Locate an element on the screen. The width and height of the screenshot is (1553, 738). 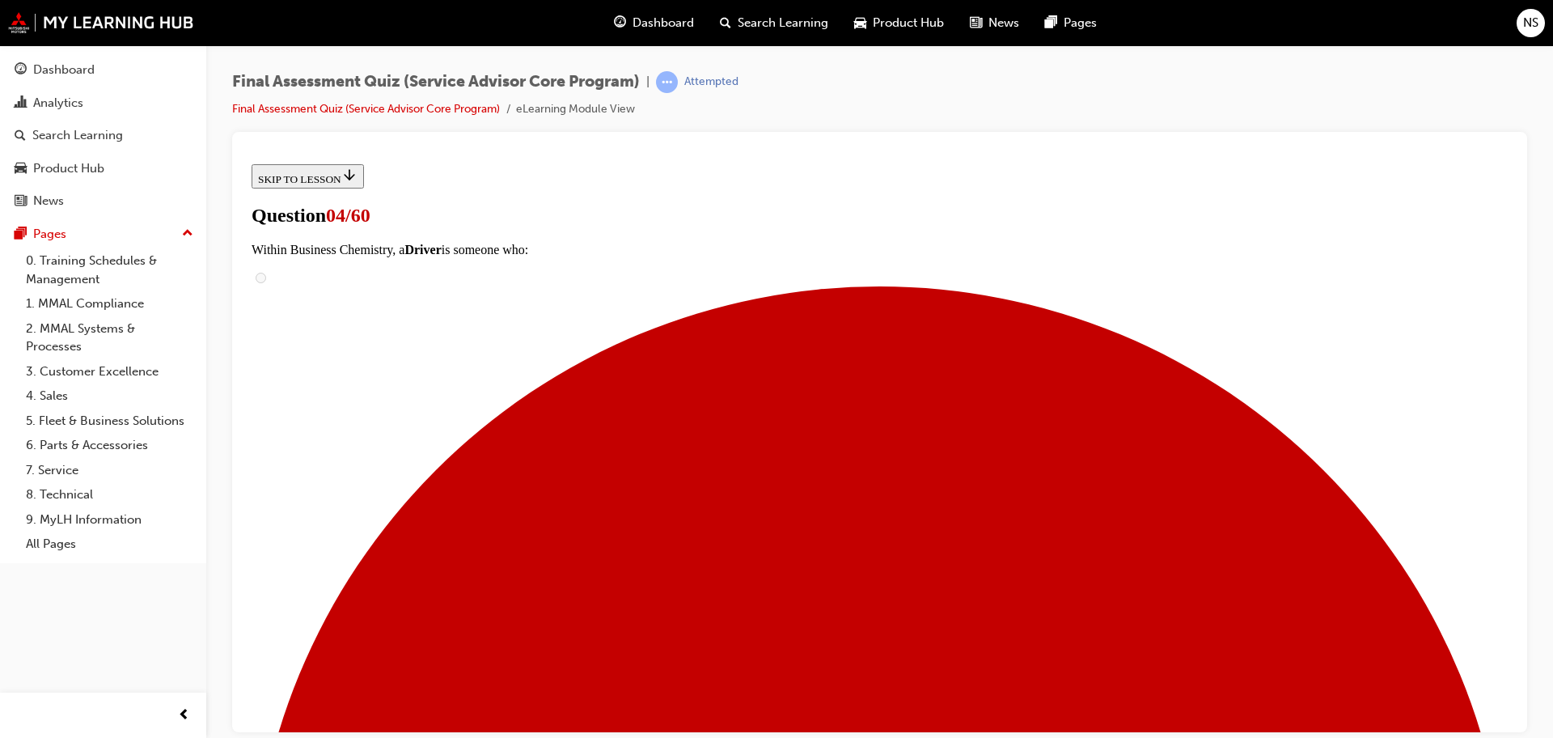
span: Dashboard is located at coordinates (663, 23).